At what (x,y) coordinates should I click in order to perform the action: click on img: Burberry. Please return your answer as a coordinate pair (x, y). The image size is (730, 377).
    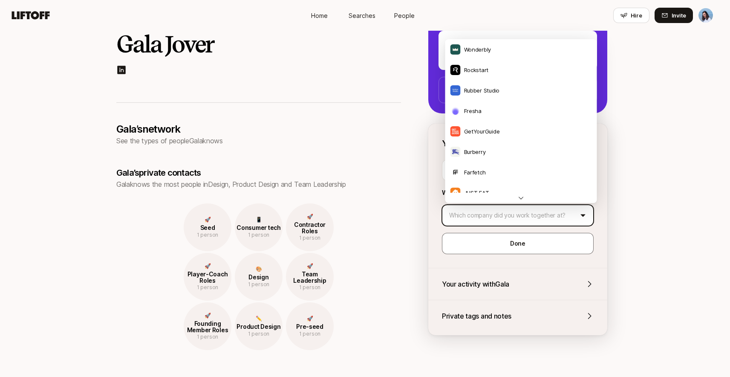
    Looking at the image, I should click on (455, 152).